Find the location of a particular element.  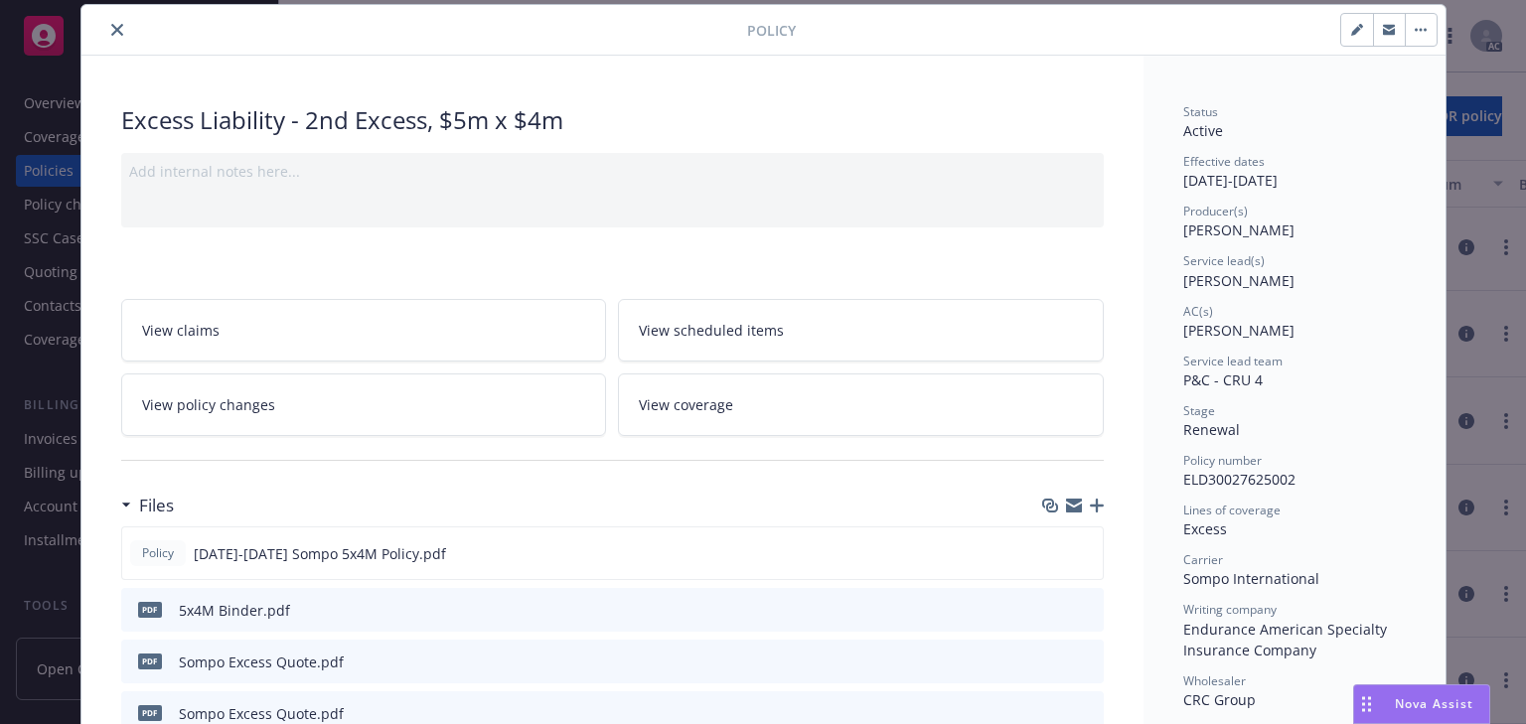

span: Active is located at coordinates (1203, 130).